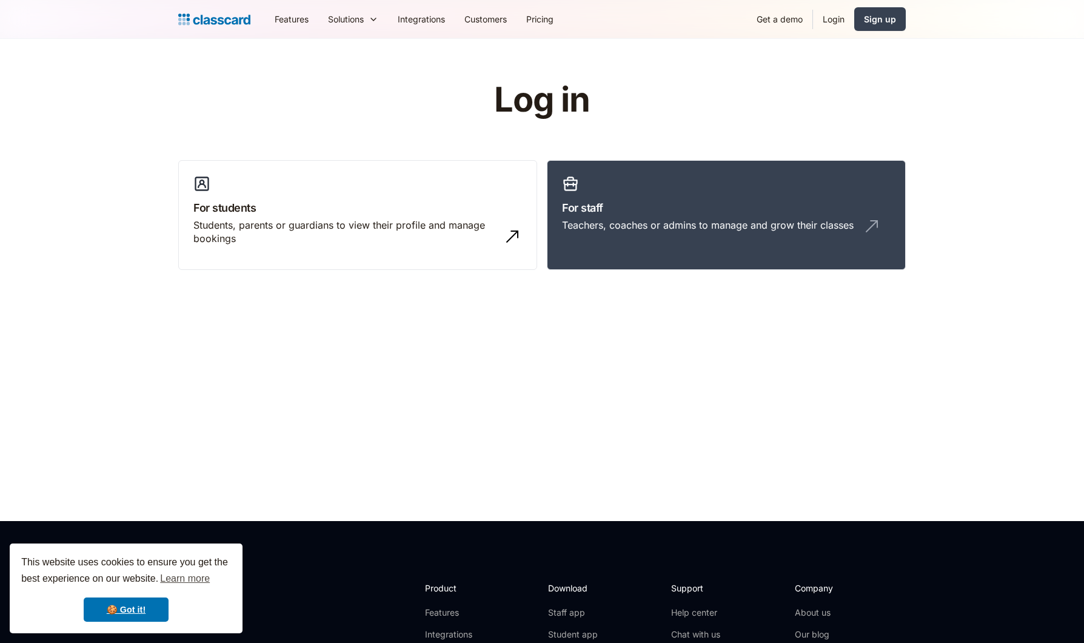  Describe the element at coordinates (726, 207) in the screenshot. I see `h3: For staff` at that location.